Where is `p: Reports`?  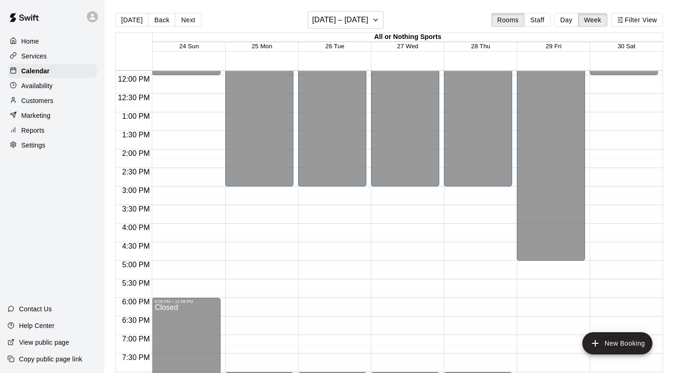 p: Reports is located at coordinates (33, 130).